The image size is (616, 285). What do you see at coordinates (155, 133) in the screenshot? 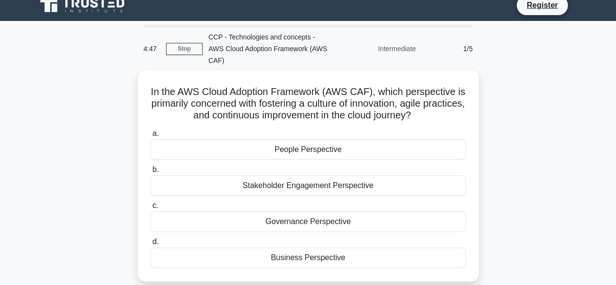
I see `span: a.` at bounding box center [155, 133].